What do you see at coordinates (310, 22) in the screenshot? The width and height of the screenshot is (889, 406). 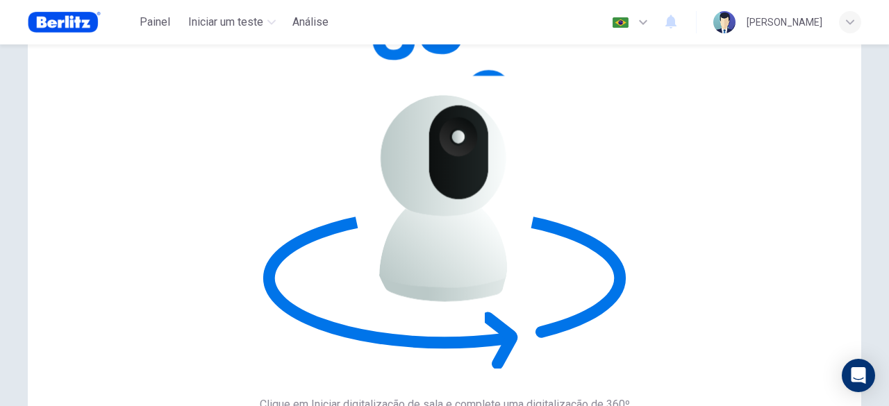 I see `button: Análise` at bounding box center [310, 22].